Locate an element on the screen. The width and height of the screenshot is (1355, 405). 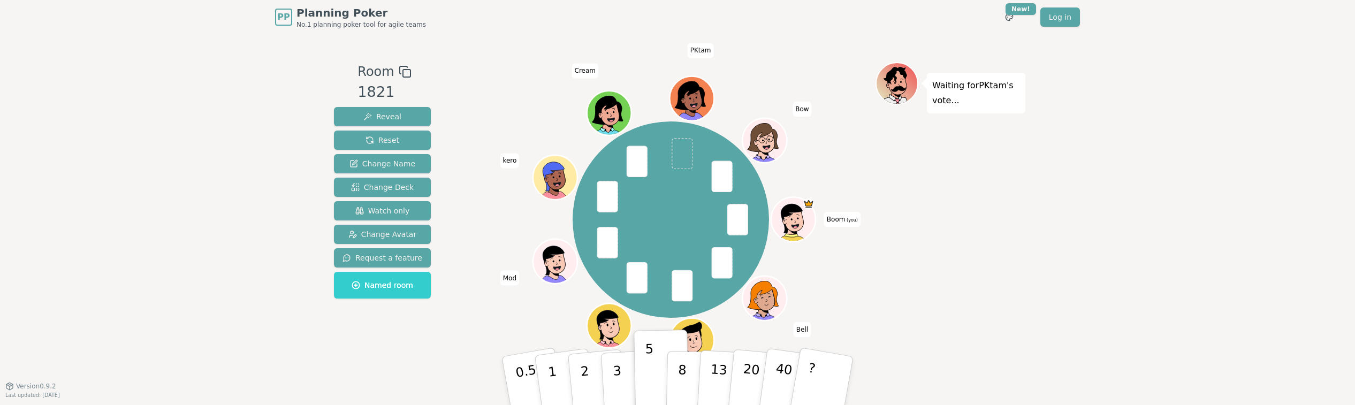
span: Version 0.9.2 is located at coordinates (36, 386).